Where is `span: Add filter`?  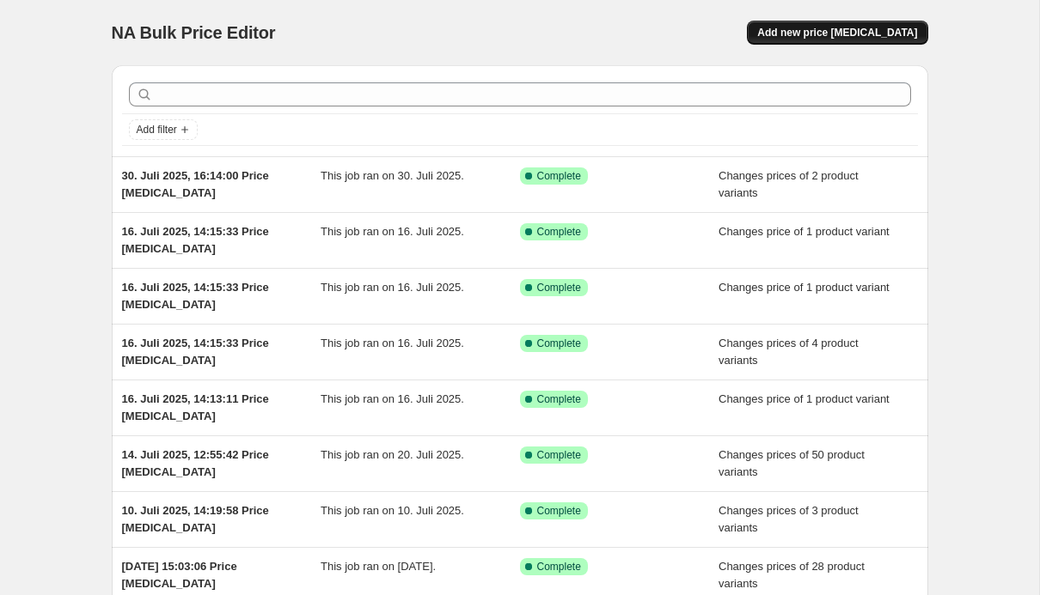 span: Add filter is located at coordinates (156, 130).